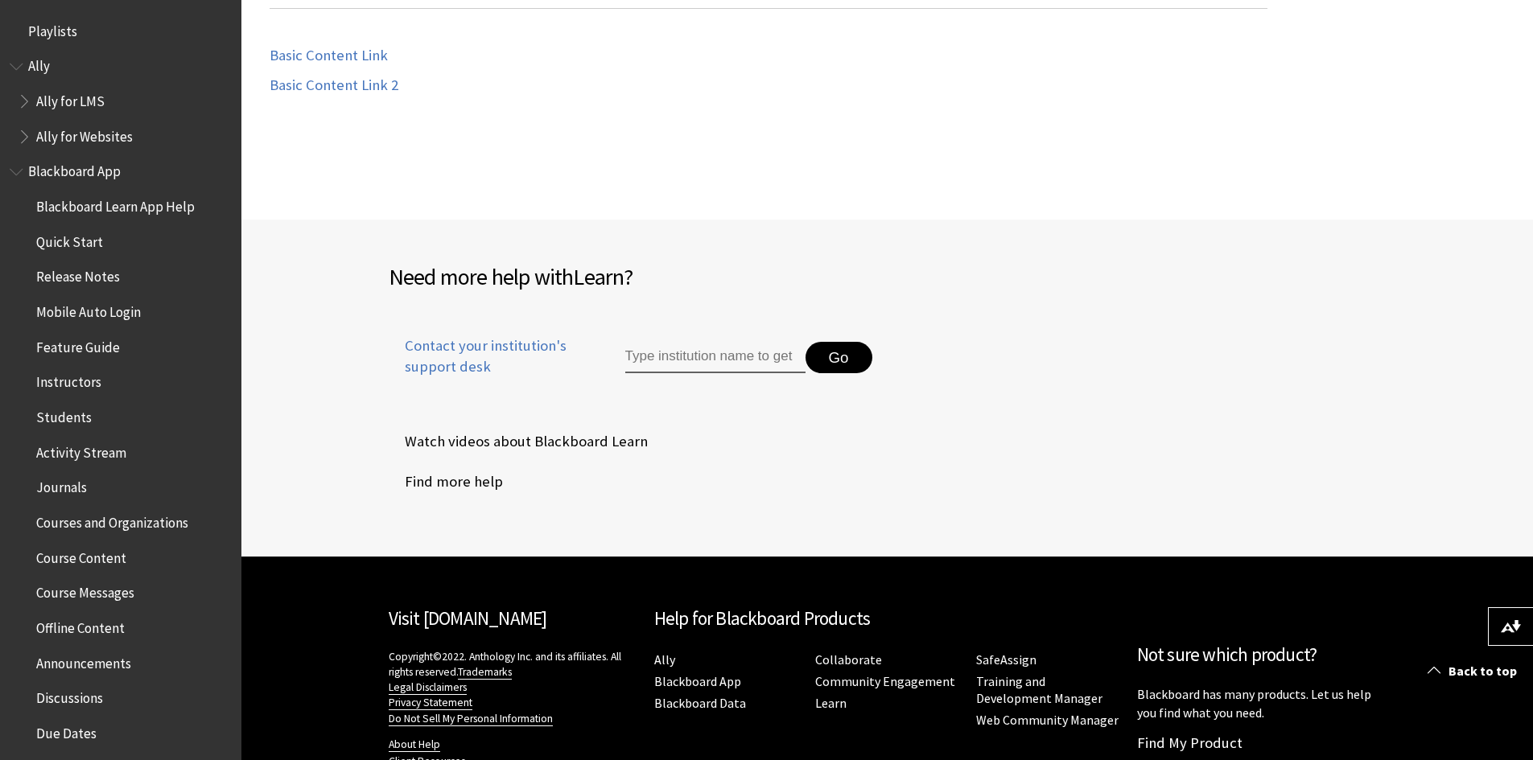 This screenshot has height=760, width=1533. Describe the element at coordinates (446, 482) in the screenshot. I see `a: Find more help` at that location.